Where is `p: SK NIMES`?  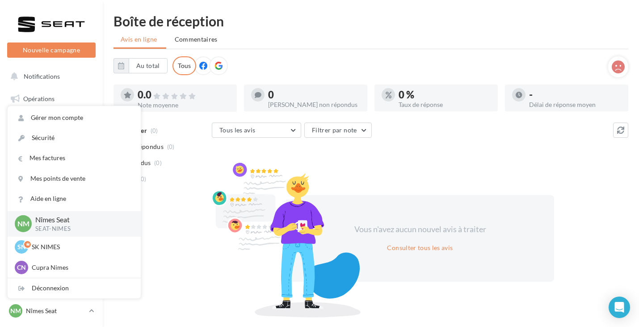
p: SK NIMES is located at coordinates (81, 247).